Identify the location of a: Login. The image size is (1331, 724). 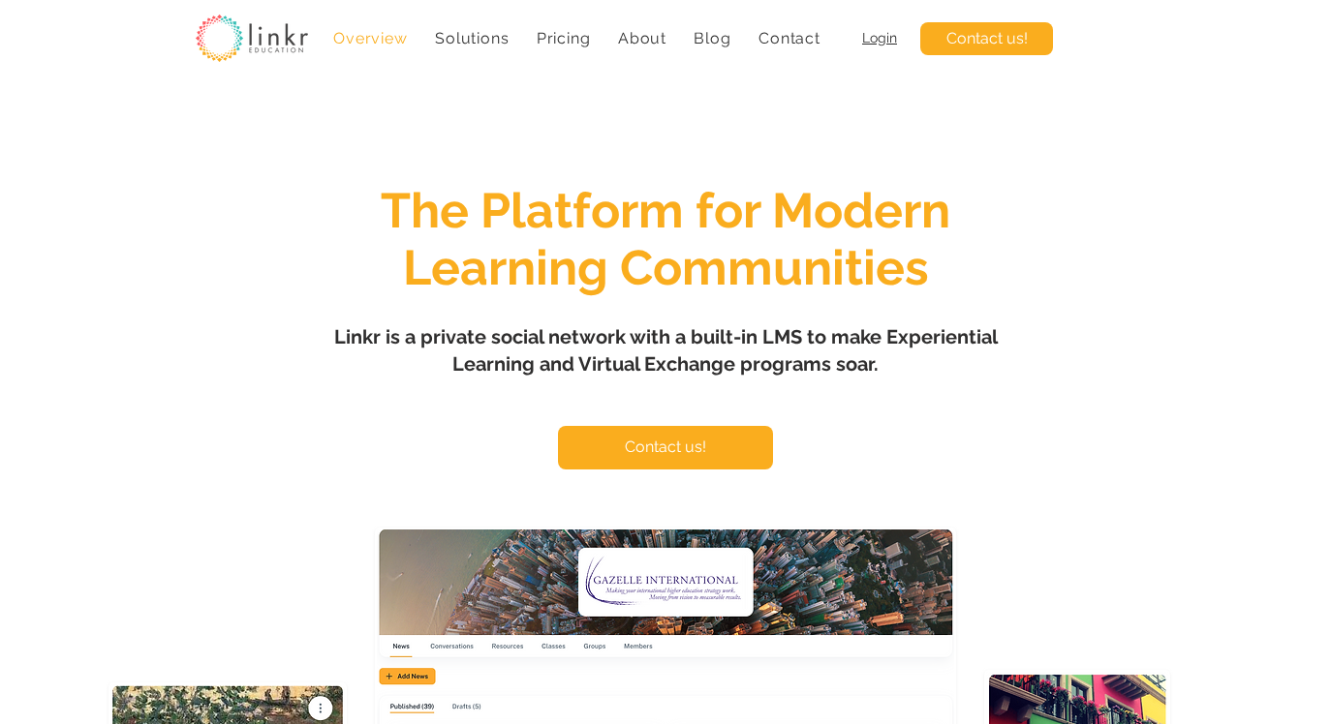
(879, 38).